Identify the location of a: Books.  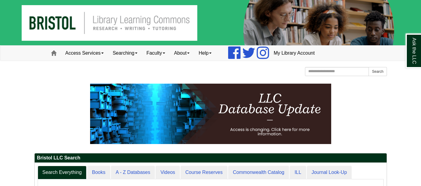
(99, 172).